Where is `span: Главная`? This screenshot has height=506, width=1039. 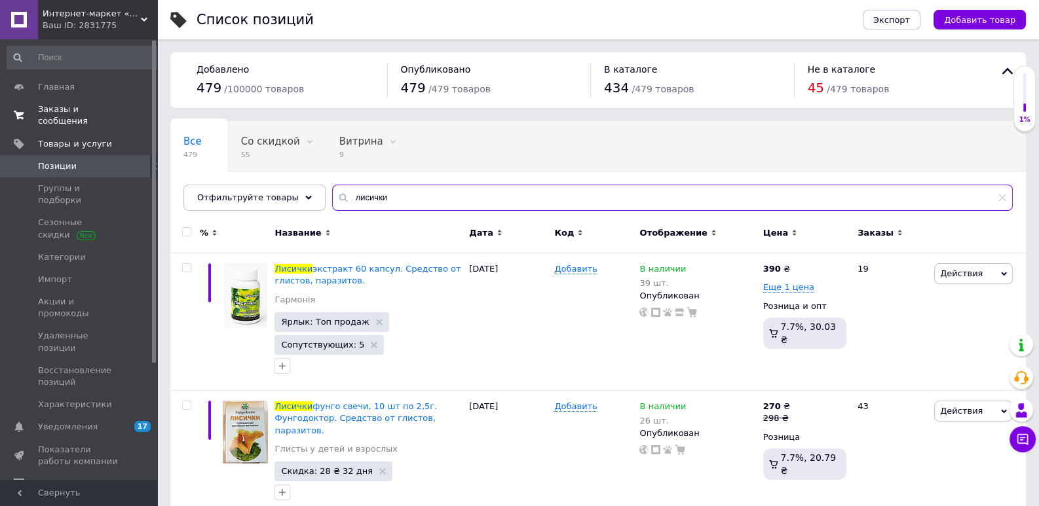
span: Главная is located at coordinates (56, 87).